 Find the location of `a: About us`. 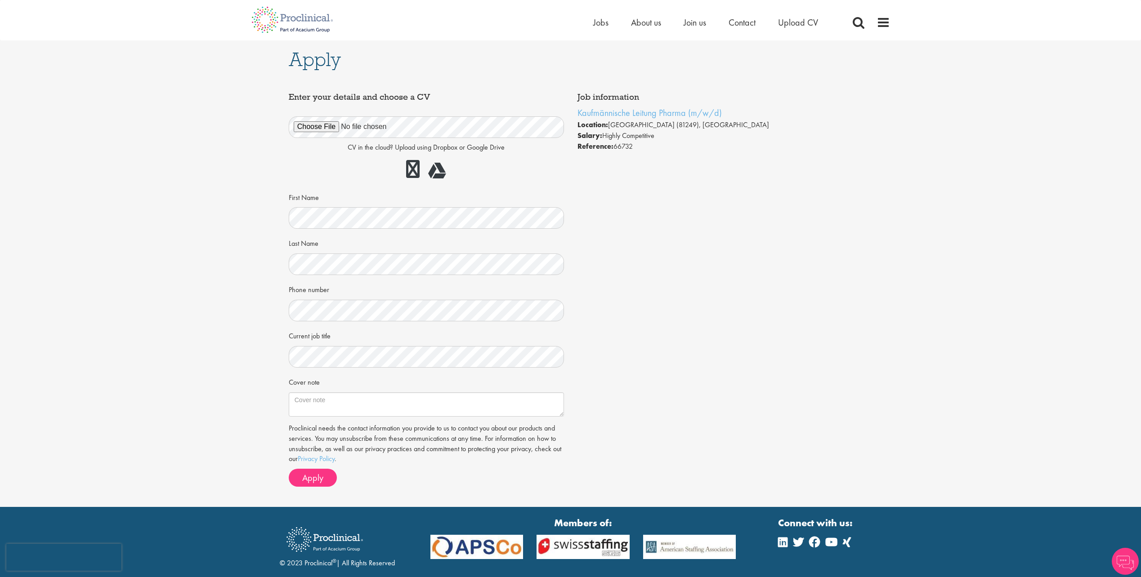

a: About us is located at coordinates (646, 22).